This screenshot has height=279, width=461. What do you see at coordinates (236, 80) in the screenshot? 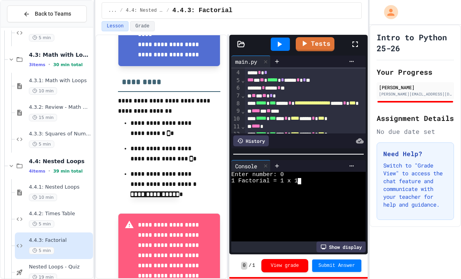
I see `div: 5` at bounding box center [236, 80].